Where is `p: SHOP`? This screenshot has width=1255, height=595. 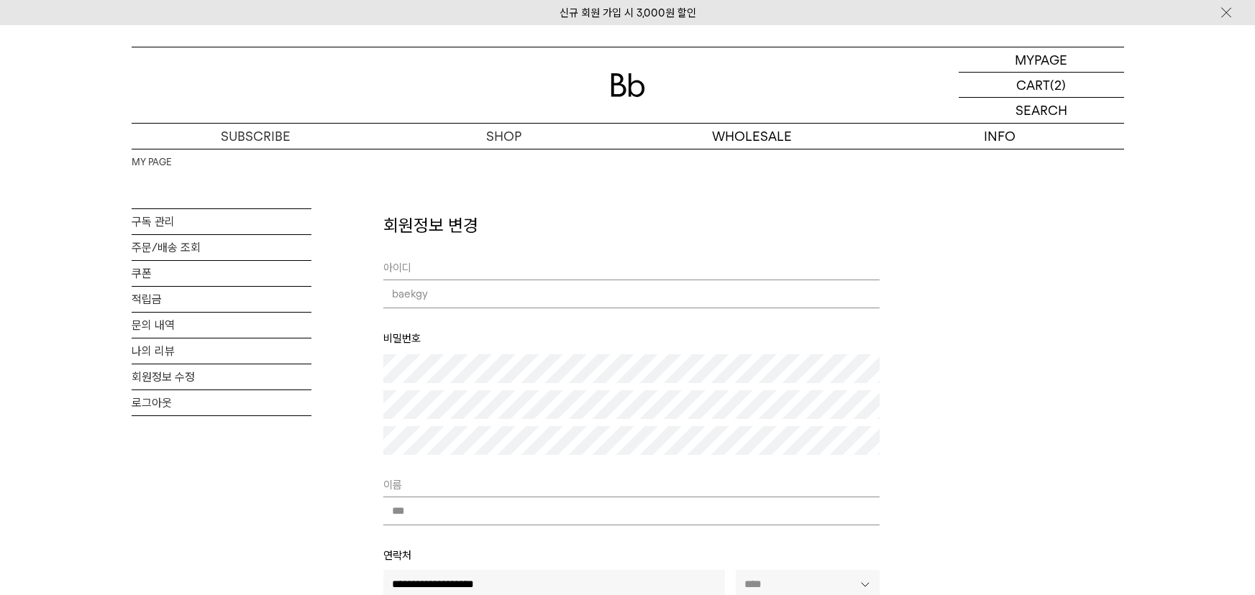
p: SHOP is located at coordinates (503, 136).